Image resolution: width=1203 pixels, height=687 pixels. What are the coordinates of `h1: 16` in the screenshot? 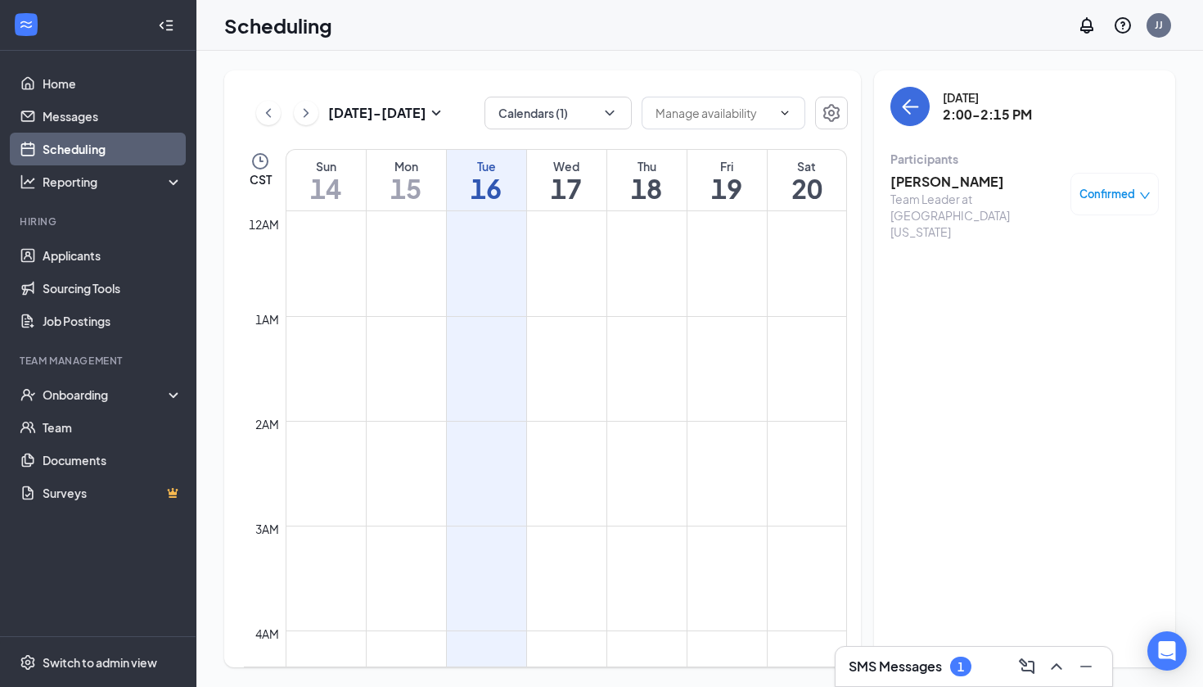 It's located at (486, 188).